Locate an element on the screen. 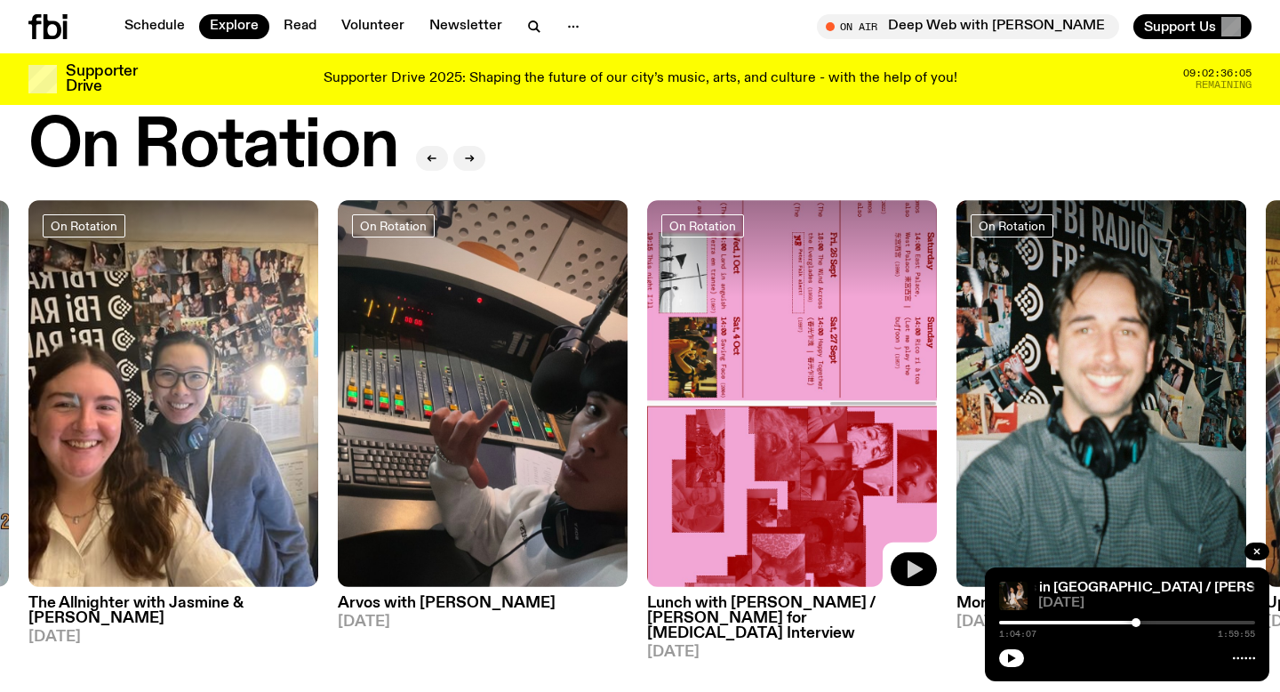 This screenshot has height=692, width=1280. img: Radio presenter Ben Hansen sits in front of a wall of photos and an fbi radio sign. Film photo. B... is located at coordinates (1102, 393).